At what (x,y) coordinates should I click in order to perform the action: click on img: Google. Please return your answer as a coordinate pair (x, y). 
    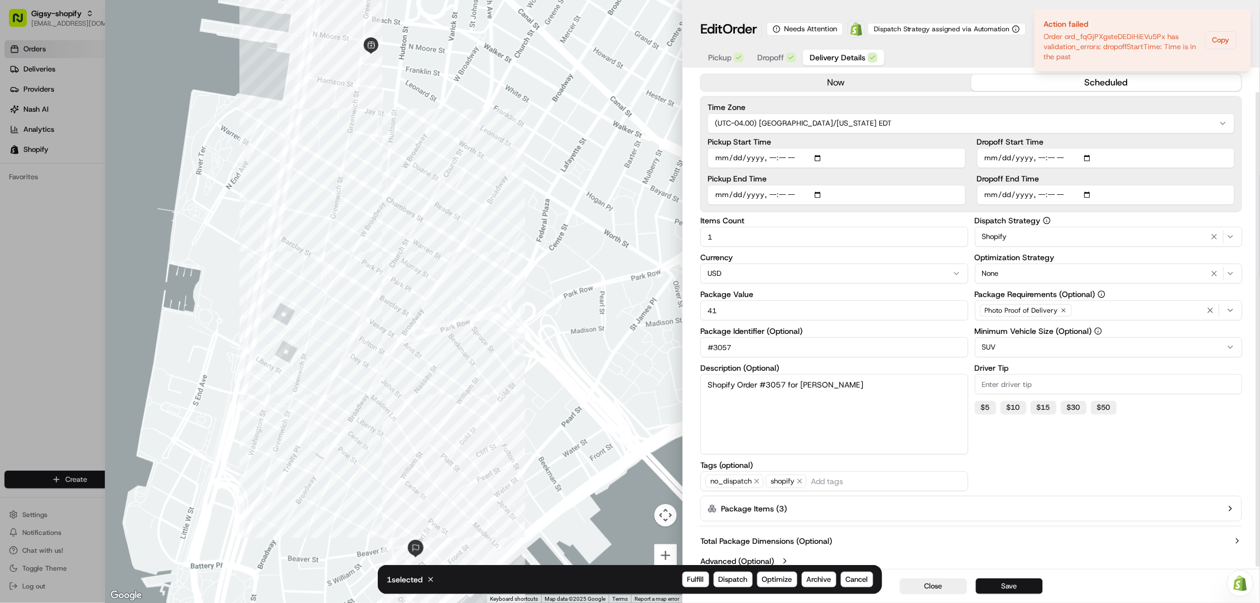
    Looking at the image, I should click on (126, 595).